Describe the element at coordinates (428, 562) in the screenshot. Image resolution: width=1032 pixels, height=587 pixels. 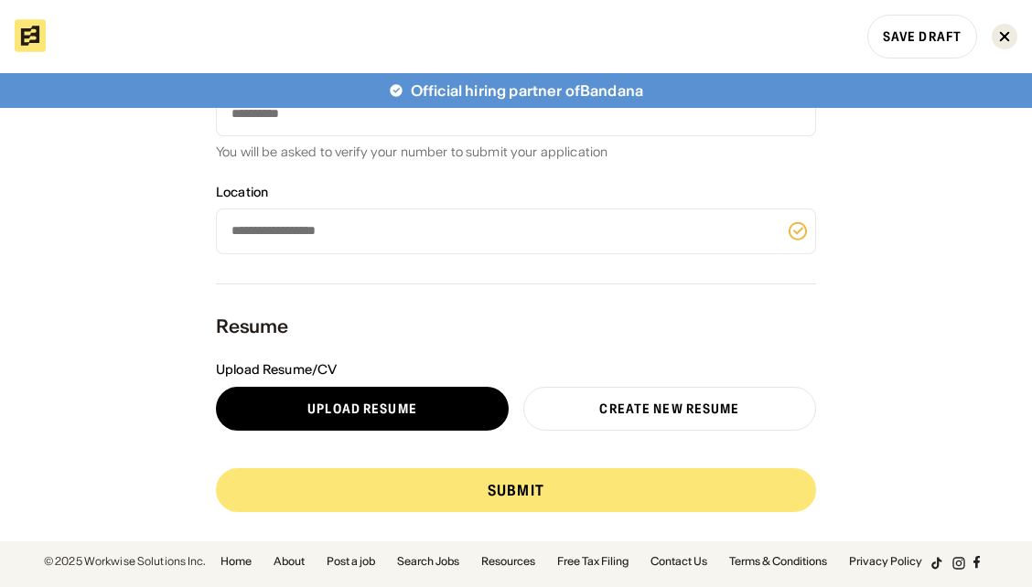
I see `a: Search Jobs` at that location.